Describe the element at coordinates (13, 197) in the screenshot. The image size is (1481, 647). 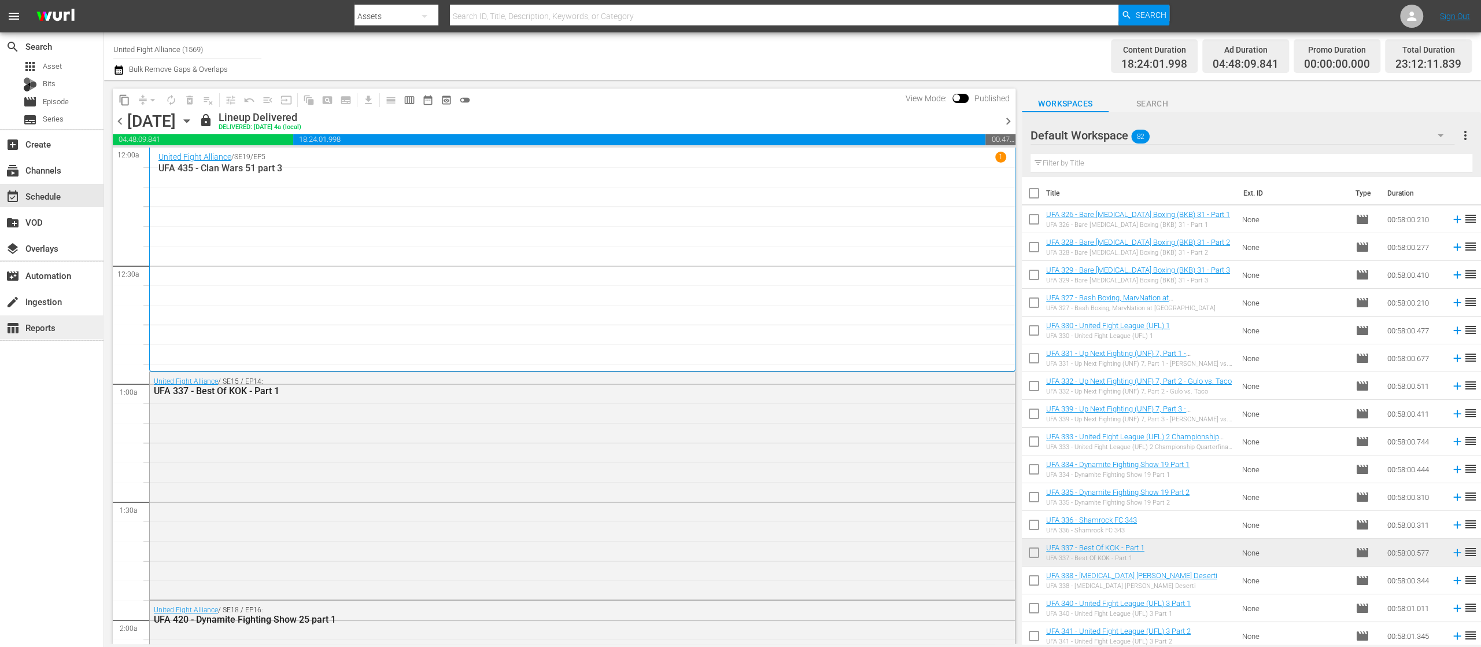
I see `span: Schedule` at that location.